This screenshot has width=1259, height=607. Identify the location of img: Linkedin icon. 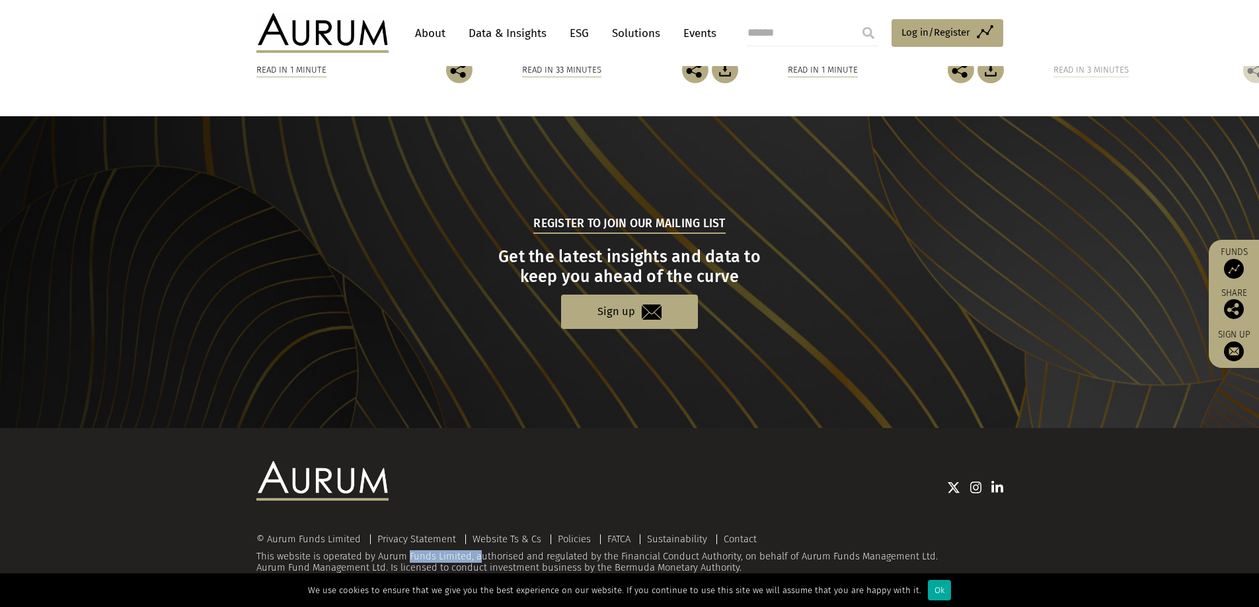
(997, 488).